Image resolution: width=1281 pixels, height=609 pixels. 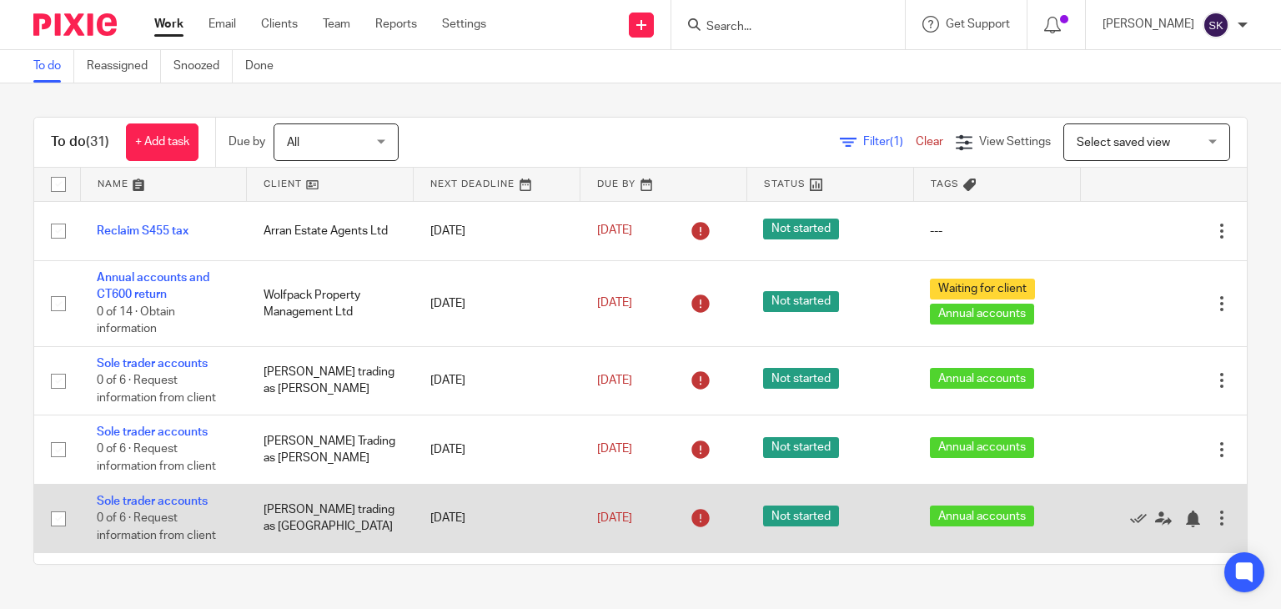 I want to click on a: + Add task, so click(x=162, y=142).